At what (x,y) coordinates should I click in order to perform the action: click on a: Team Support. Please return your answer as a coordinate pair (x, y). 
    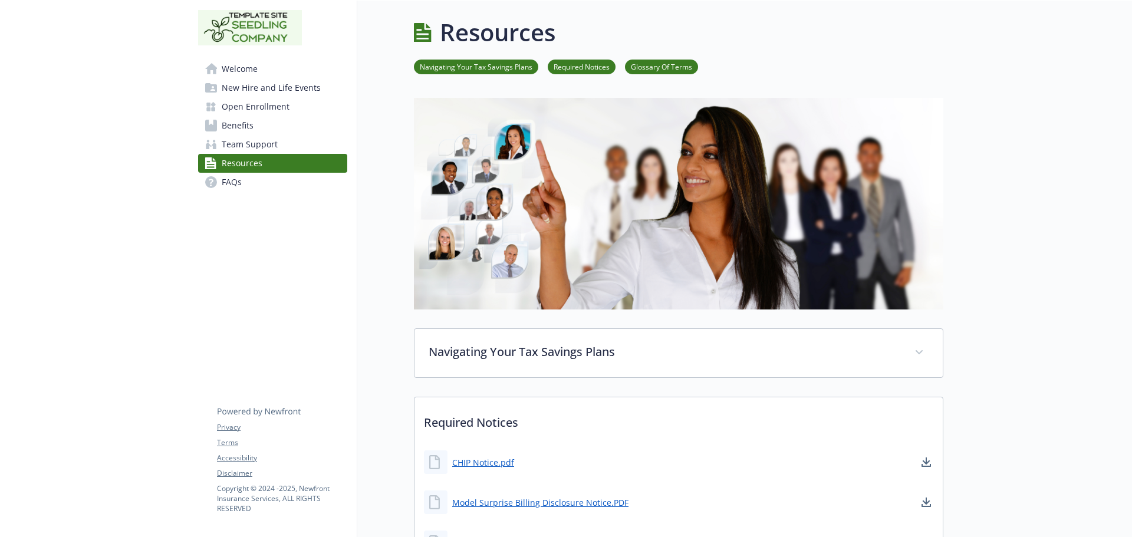
    Looking at the image, I should click on (273, 145).